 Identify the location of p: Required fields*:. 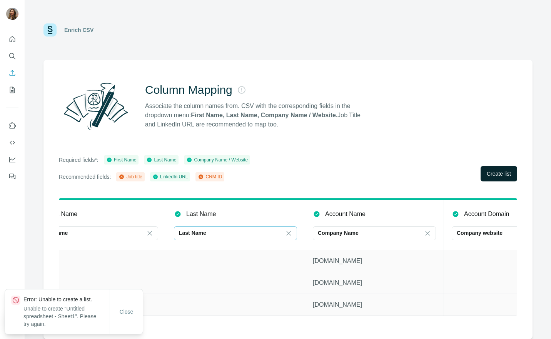
(78, 160).